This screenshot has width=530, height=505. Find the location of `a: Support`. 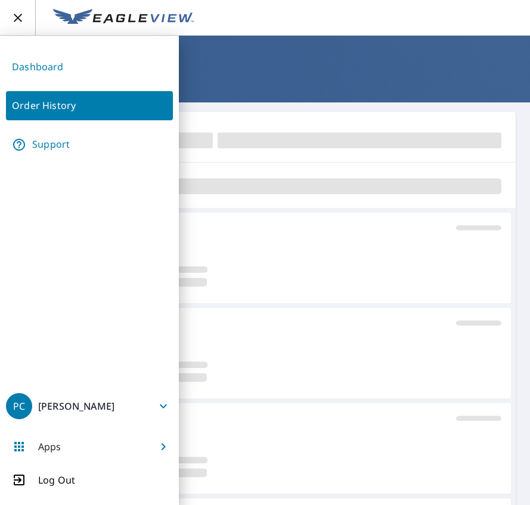

a: Support is located at coordinates (89, 145).